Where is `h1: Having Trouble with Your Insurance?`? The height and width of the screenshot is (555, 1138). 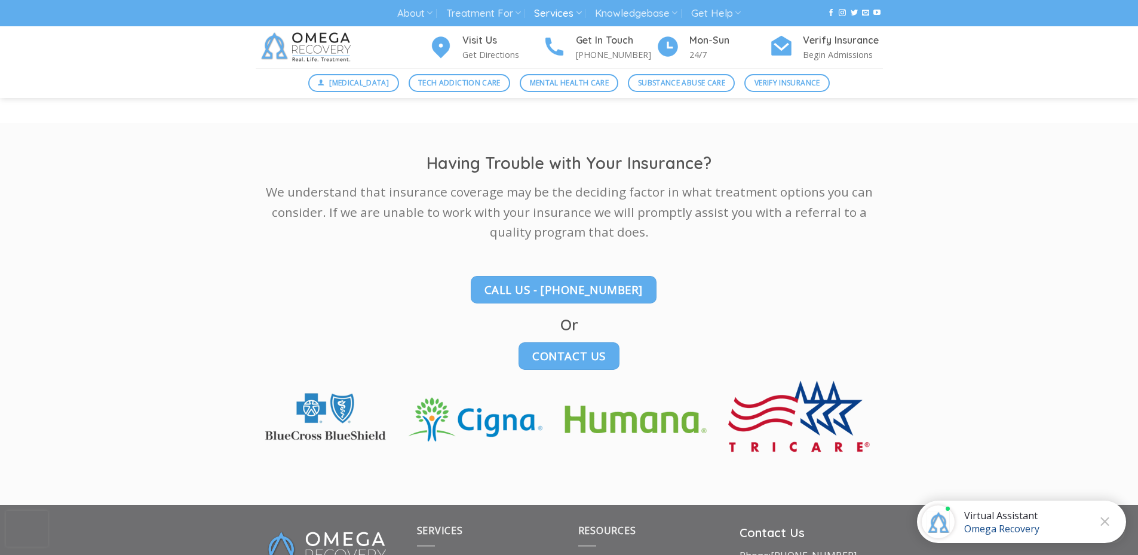 h1: Having Trouble with Your Insurance? is located at coordinates (569, 163).